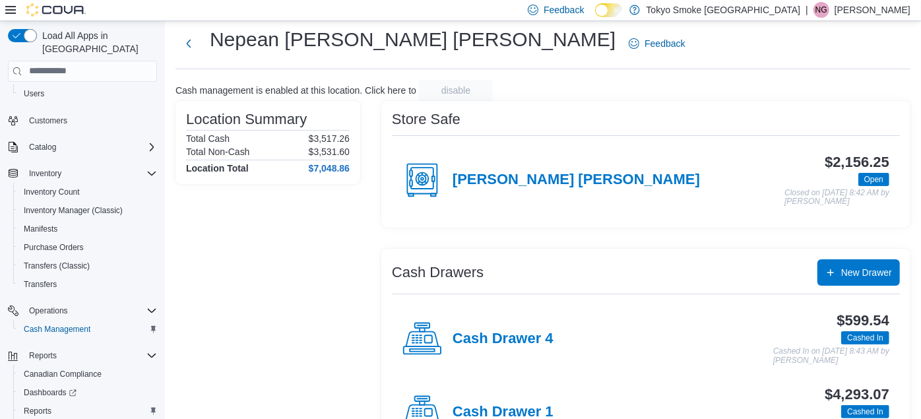 Image resolution: width=921 pixels, height=419 pixels. I want to click on button: Inventory Count, so click(88, 192).